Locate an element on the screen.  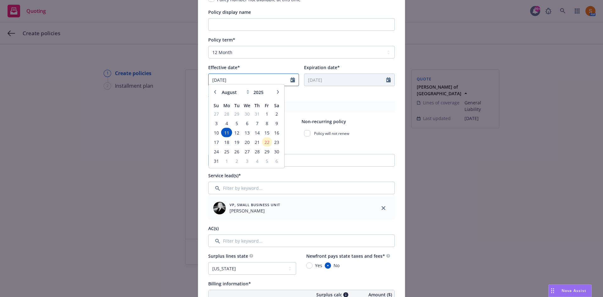
span: 7 is located at coordinates (257, 123).